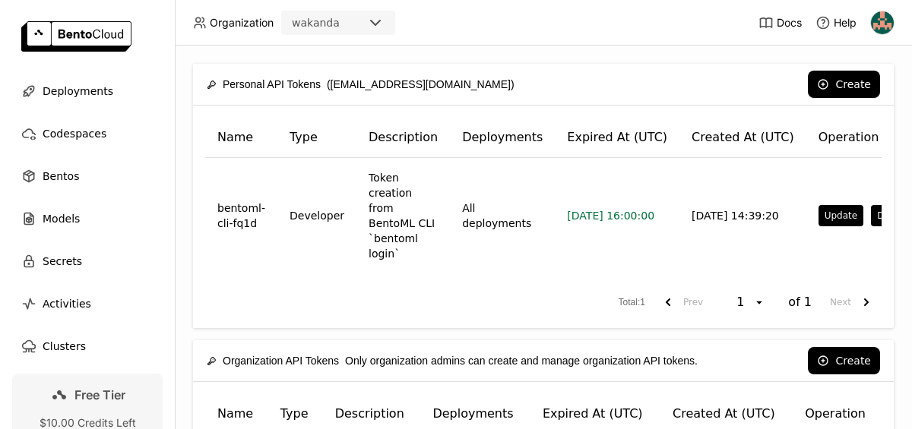 Image resolution: width=912 pixels, height=429 pixels. Describe the element at coordinates (882, 23) in the screenshot. I see `img: Titus Lim` at that location.